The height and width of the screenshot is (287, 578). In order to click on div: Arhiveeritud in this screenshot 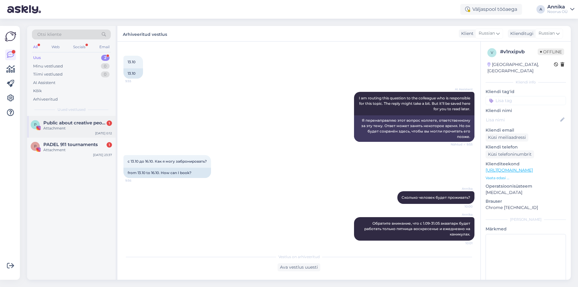, I will do `click(45, 99)`.